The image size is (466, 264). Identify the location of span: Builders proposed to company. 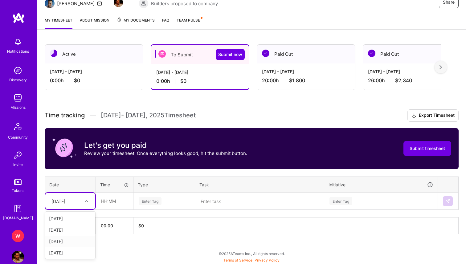
(184, 3).